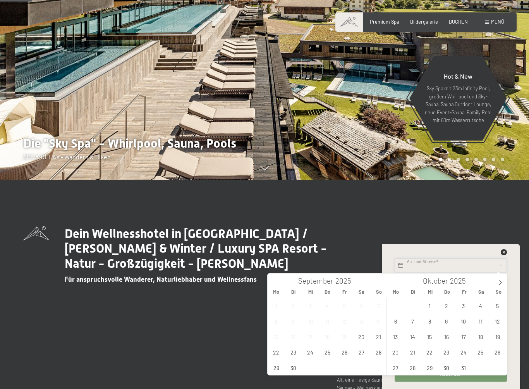  I want to click on span: September 26, 2025, so click(344, 352).